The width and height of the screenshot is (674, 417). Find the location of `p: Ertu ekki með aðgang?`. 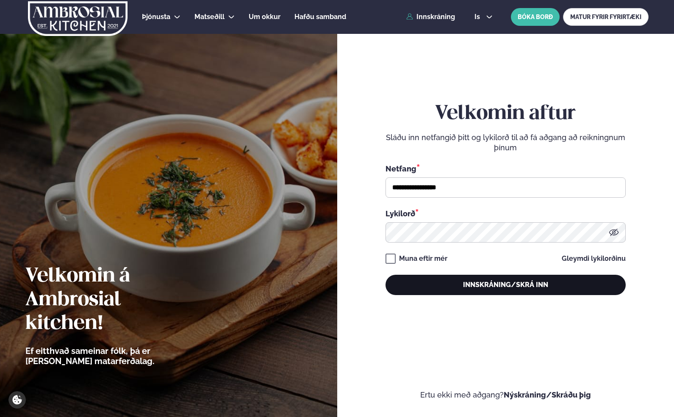

p: Ertu ekki með aðgang? is located at coordinates (506, 395).